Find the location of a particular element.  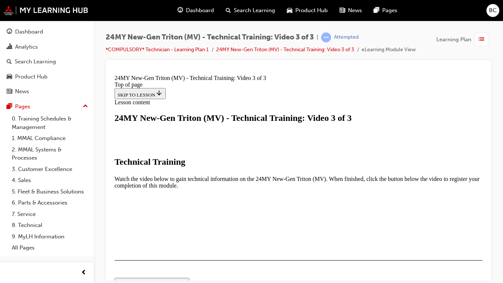

div: Search Learning is located at coordinates (35, 62).